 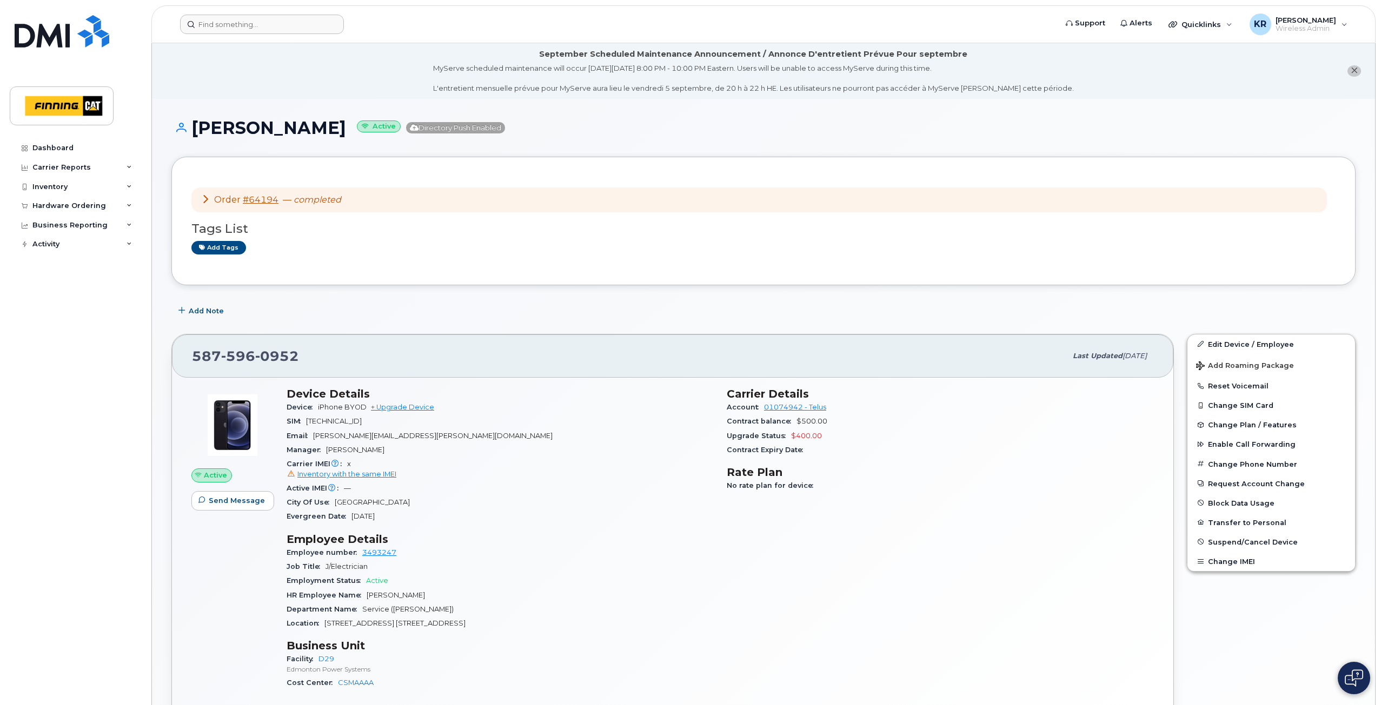 I want to click on span: Directory Push Enabled, so click(x=455, y=128).